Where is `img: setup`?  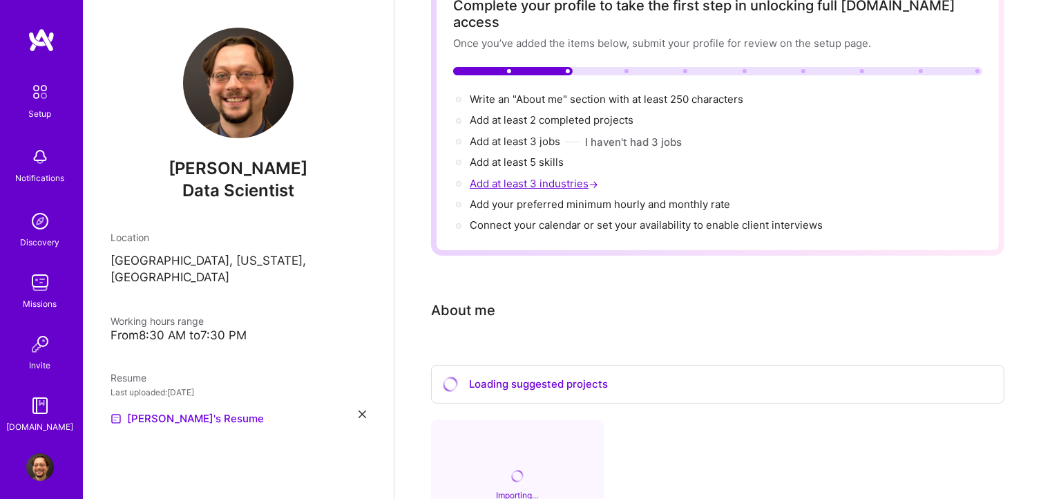
img: setup is located at coordinates (40, 92).